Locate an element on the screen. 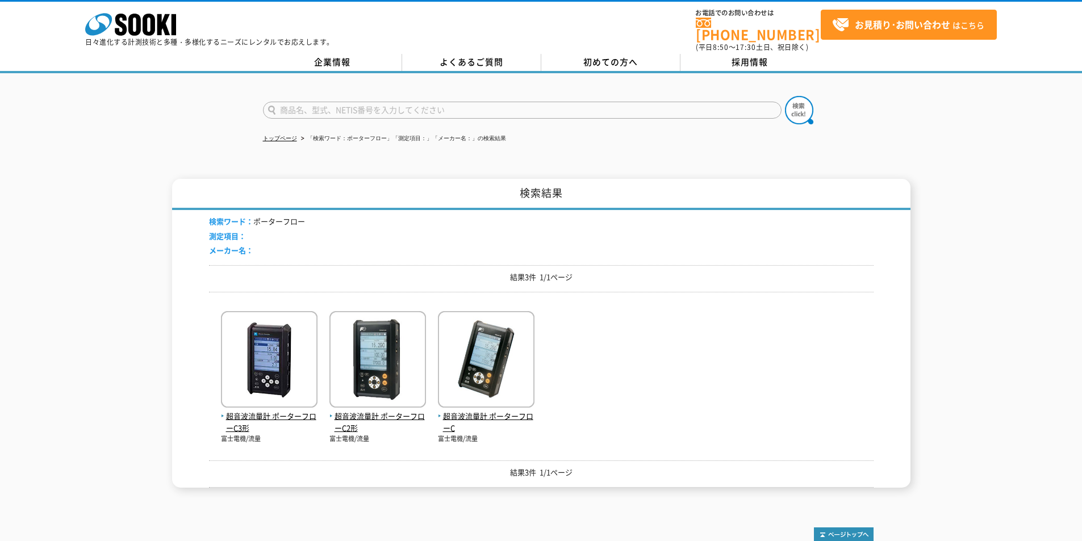 The width and height of the screenshot is (1082, 541). span: 超音波流量計 ポーターフローC3形 is located at coordinates (269, 423).